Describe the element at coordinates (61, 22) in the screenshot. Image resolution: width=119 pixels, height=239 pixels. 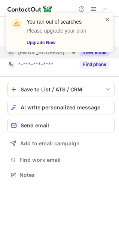
I see `header: You ran out of searches` at that location.